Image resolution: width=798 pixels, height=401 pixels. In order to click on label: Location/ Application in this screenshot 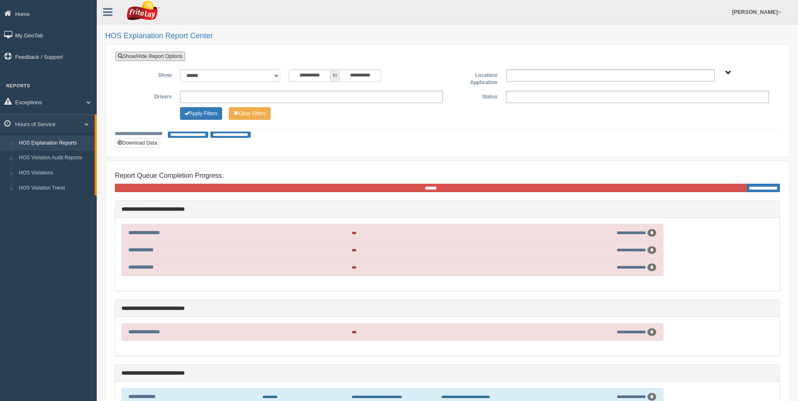, I will do `click(474, 78)`.